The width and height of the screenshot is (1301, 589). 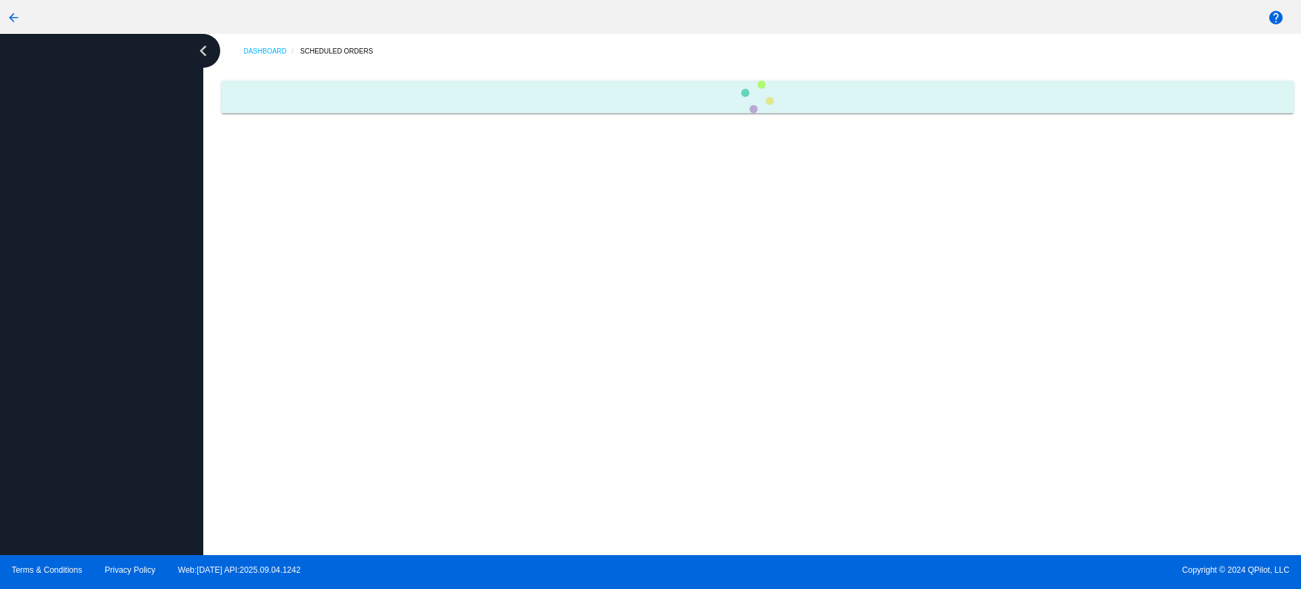 I want to click on a: Privacy Policy, so click(x=130, y=570).